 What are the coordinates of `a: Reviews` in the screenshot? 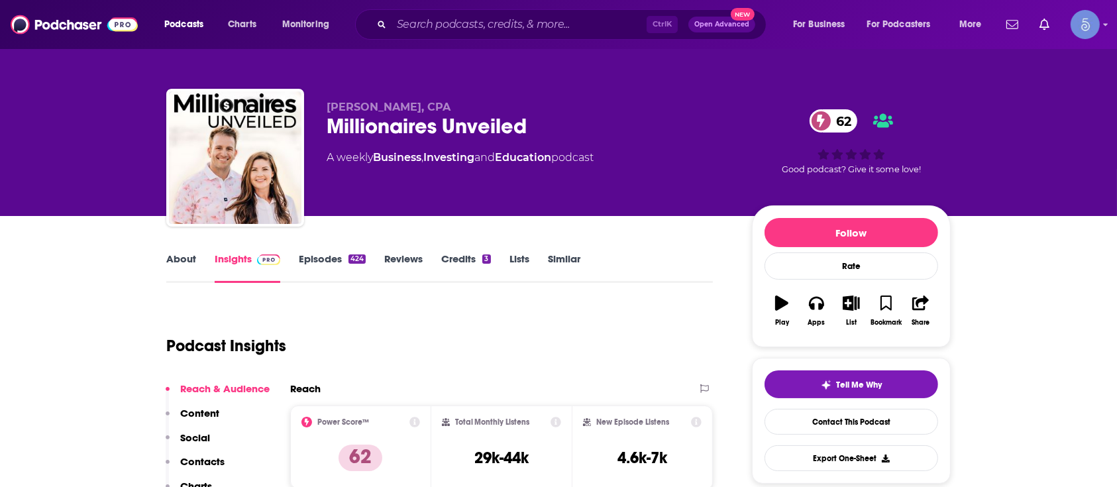 It's located at (403, 268).